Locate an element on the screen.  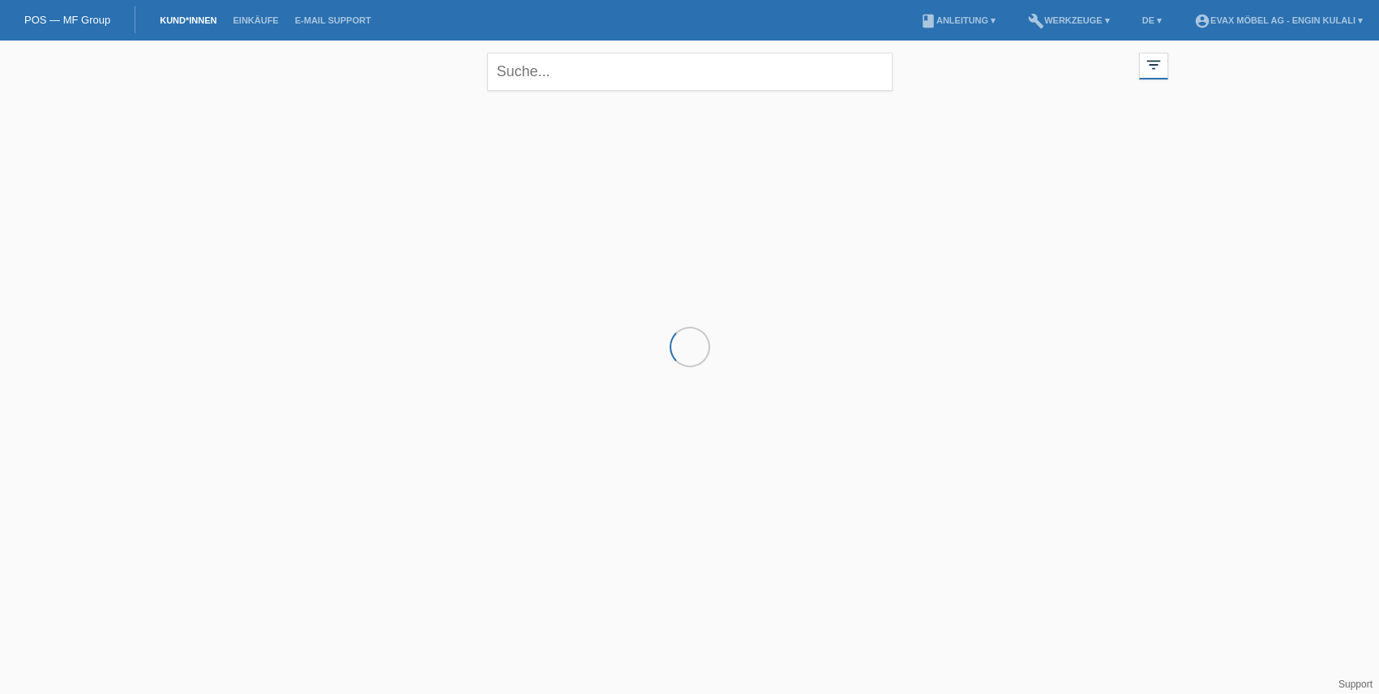
a: POS — MF Group is located at coordinates (67, 19).